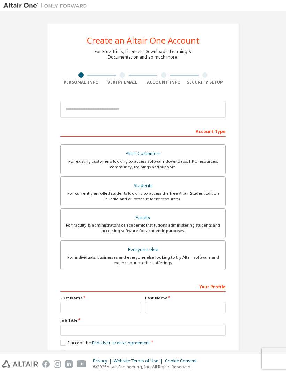 This screenshot has width=286, height=374. I want to click on div: Privacy, so click(103, 361).